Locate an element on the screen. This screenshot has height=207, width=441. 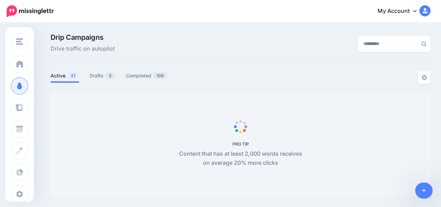
span: Drive traffic on autopilot is located at coordinates (83, 49).